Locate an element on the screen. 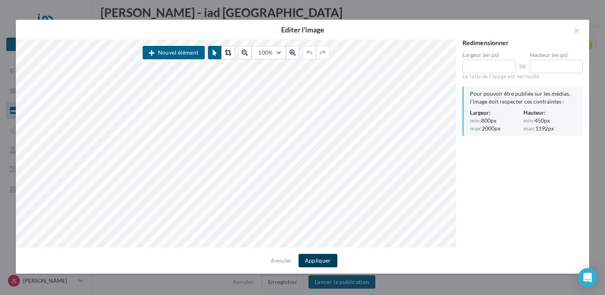  button: Appliquer is located at coordinates (318, 261).